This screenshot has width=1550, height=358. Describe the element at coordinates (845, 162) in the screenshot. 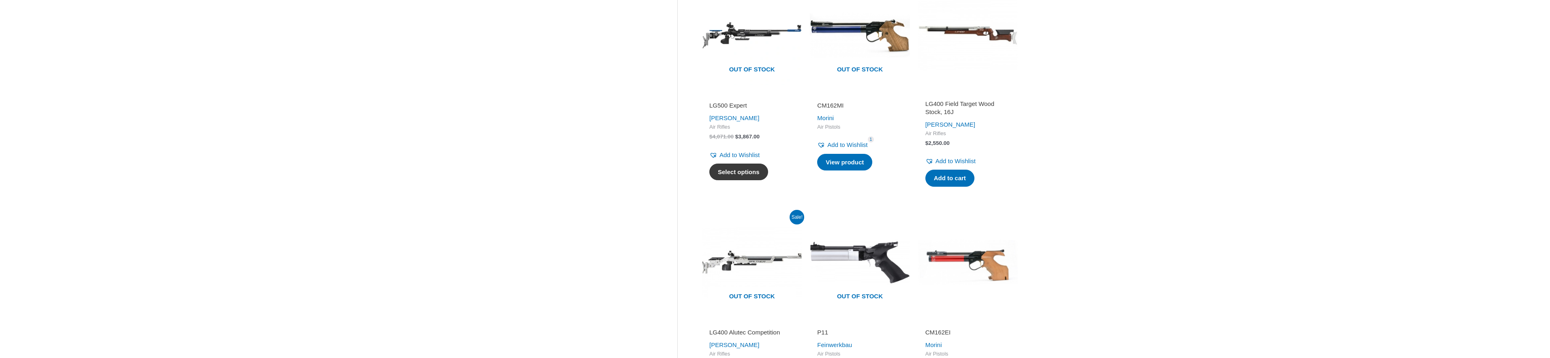

I see `a: Select options for “CM162MI”` at that location.